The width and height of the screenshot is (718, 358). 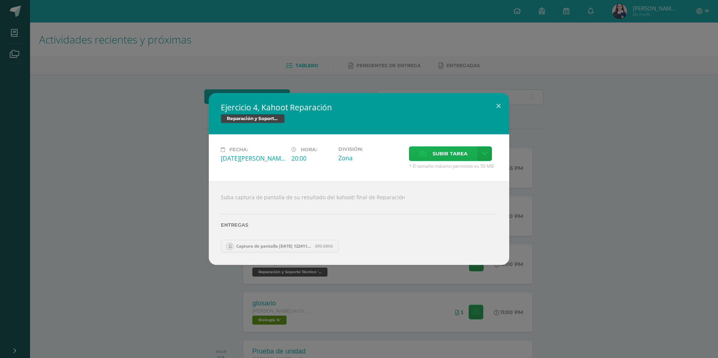 What do you see at coordinates (371, 149) in the screenshot?
I see `label: División:` at bounding box center [371, 149].